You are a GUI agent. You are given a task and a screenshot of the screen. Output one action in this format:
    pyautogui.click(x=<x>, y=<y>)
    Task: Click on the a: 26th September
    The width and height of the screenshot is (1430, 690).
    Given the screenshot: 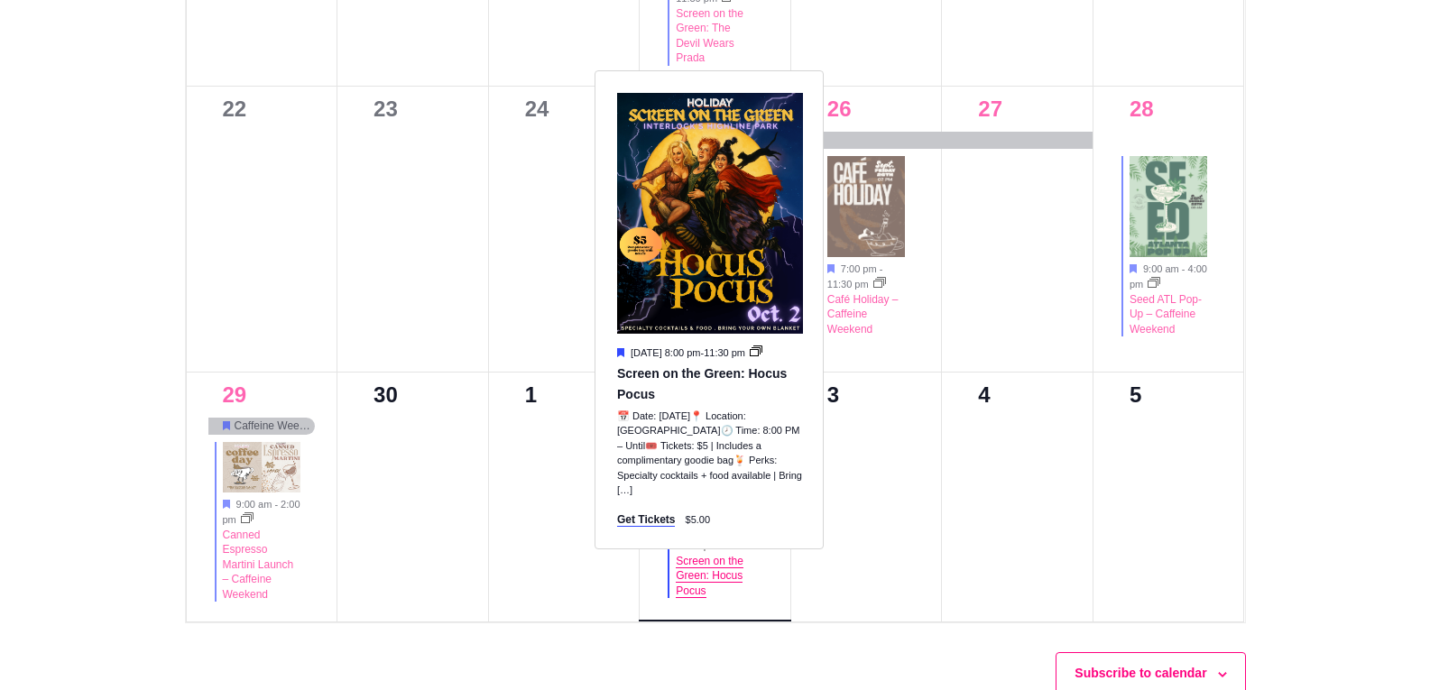 What is the action you would take?
    pyautogui.click(x=839, y=108)
    